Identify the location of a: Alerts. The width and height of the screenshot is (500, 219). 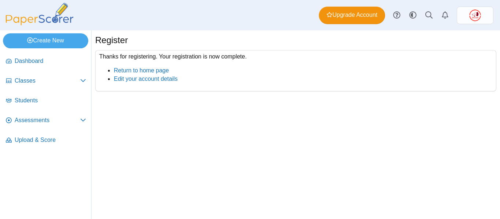
(445, 15).